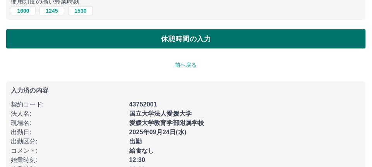 The width and height of the screenshot is (372, 167). I want to click on b: 愛媛大学教育学部附属学校, so click(167, 123).